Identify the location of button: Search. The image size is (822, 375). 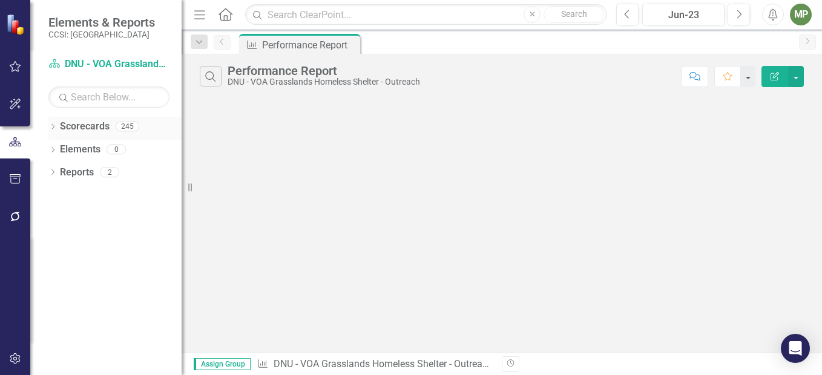
(574, 15).